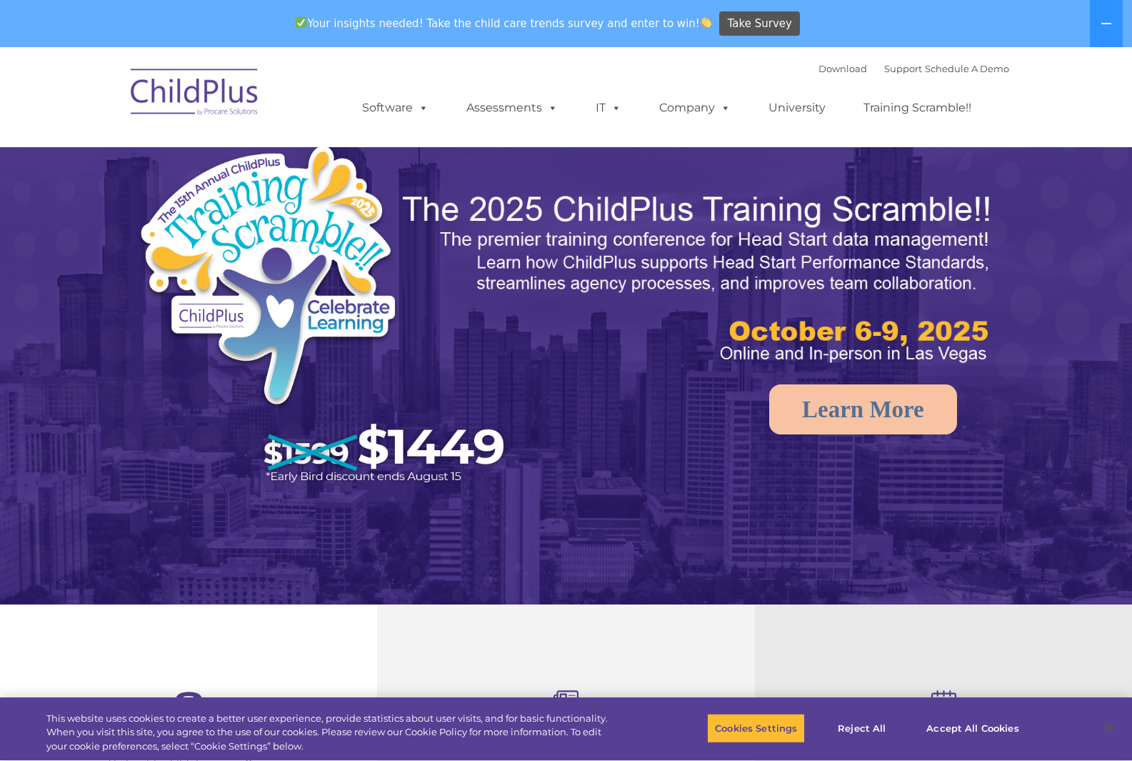  Describe the element at coordinates (220, 99) in the screenshot. I see `span: Last name` at that location.